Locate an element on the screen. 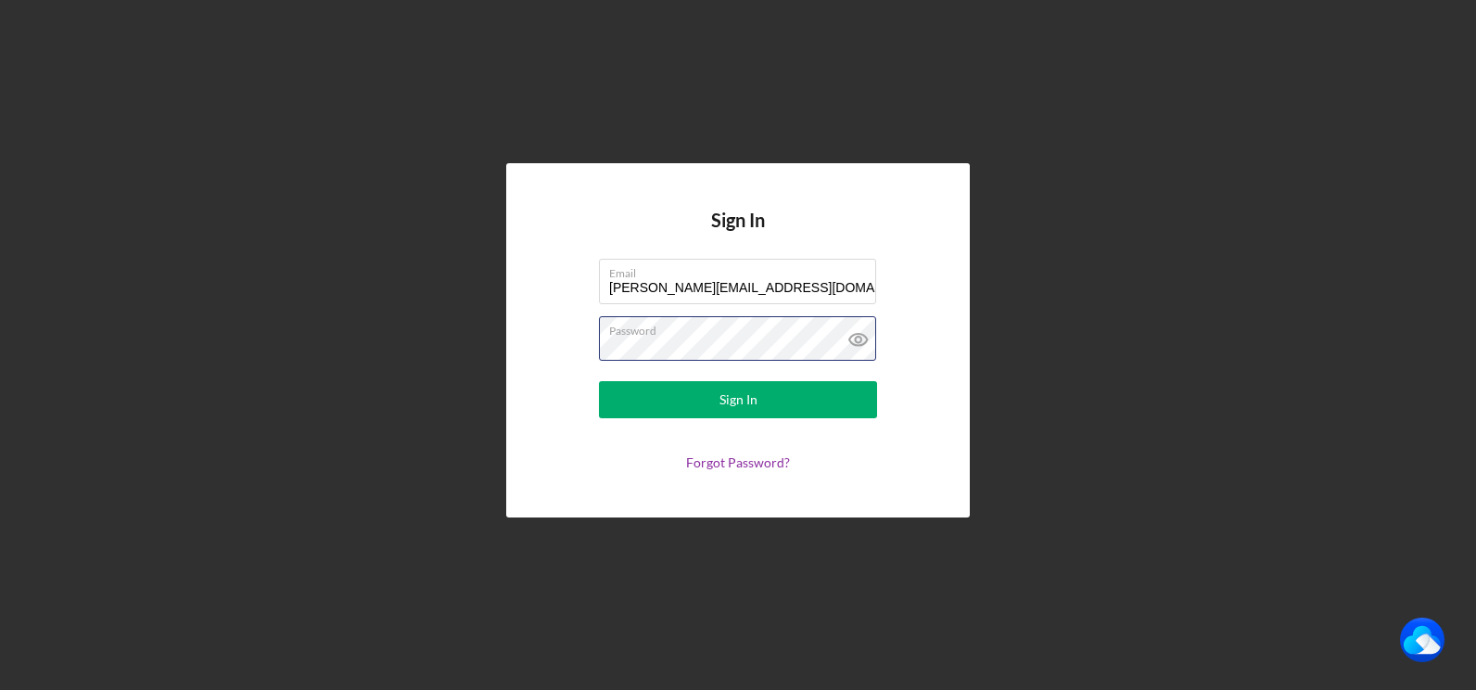  div: Sign In is located at coordinates (738, 400).